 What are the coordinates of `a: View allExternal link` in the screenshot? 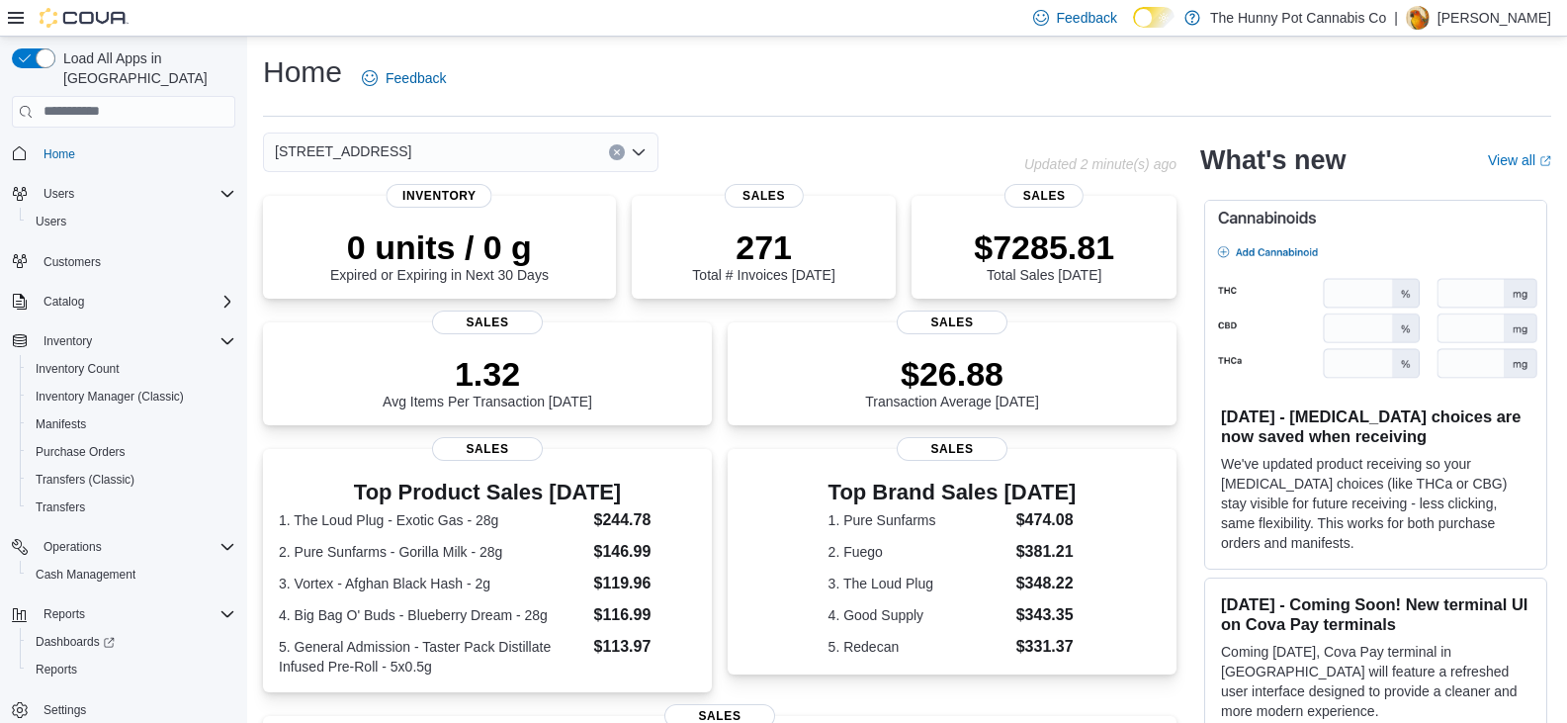 It's located at (1520, 160).